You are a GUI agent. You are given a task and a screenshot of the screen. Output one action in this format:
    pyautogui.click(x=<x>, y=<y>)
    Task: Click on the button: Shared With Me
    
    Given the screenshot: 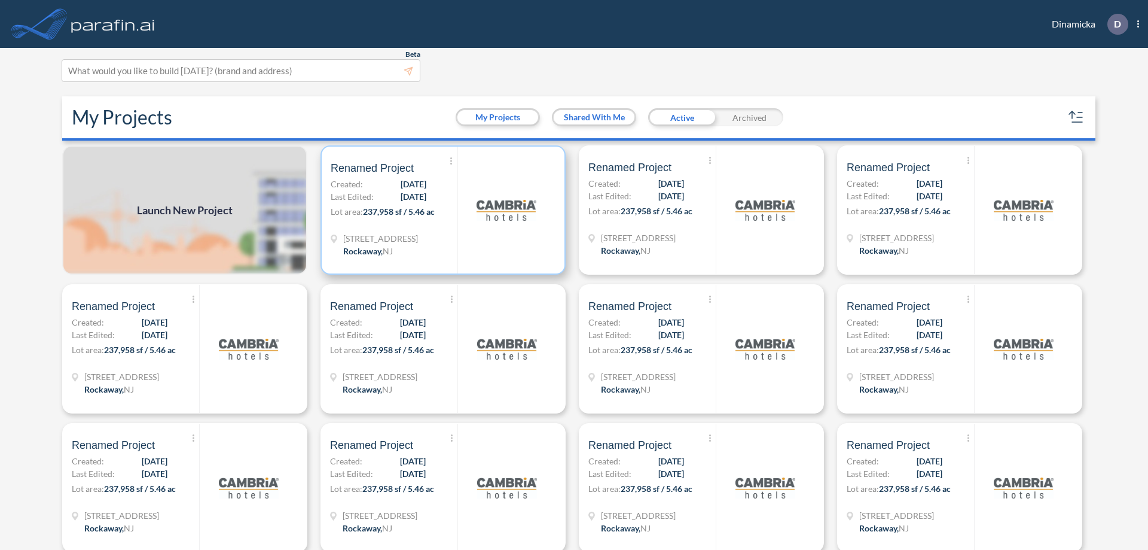 What is the action you would take?
    pyautogui.click(x=594, y=117)
    